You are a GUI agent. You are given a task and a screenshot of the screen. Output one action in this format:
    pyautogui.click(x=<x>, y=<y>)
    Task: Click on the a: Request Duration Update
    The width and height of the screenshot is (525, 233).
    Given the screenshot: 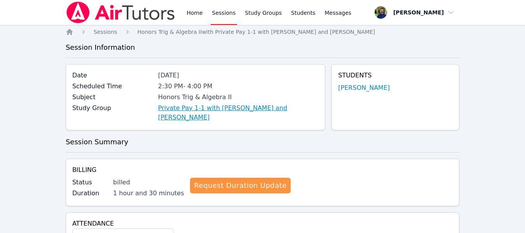 What is the action you would take?
    pyautogui.click(x=240, y=185)
    